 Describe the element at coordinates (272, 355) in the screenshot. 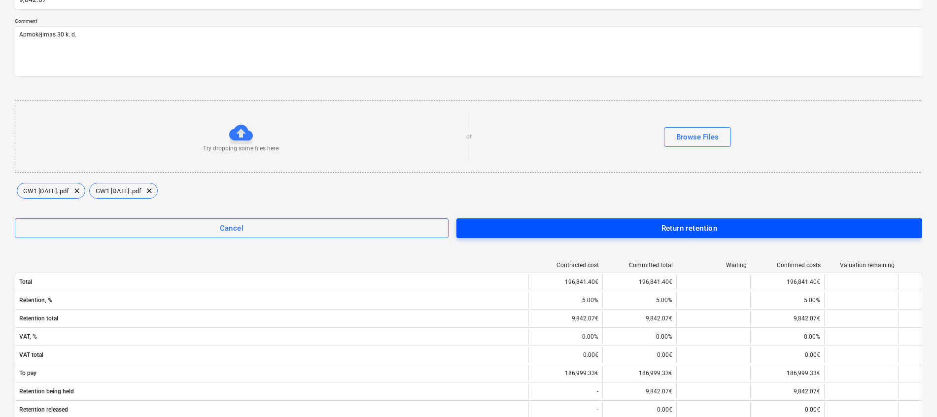

I see `span: VAT total` at that location.